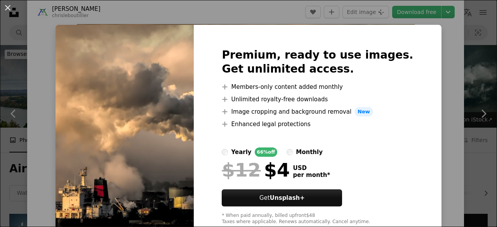 The height and width of the screenshot is (227, 497). I want to click on li: Image cropping and background removal, so click(317, 112).